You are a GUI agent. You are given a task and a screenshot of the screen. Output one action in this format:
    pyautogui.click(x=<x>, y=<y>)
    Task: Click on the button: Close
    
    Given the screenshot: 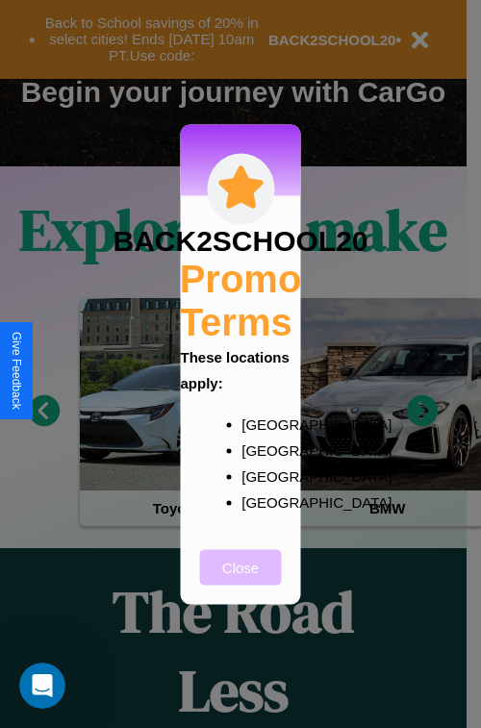 What is the action you would take?
    pyautogui.click(x=240, y=566)
    